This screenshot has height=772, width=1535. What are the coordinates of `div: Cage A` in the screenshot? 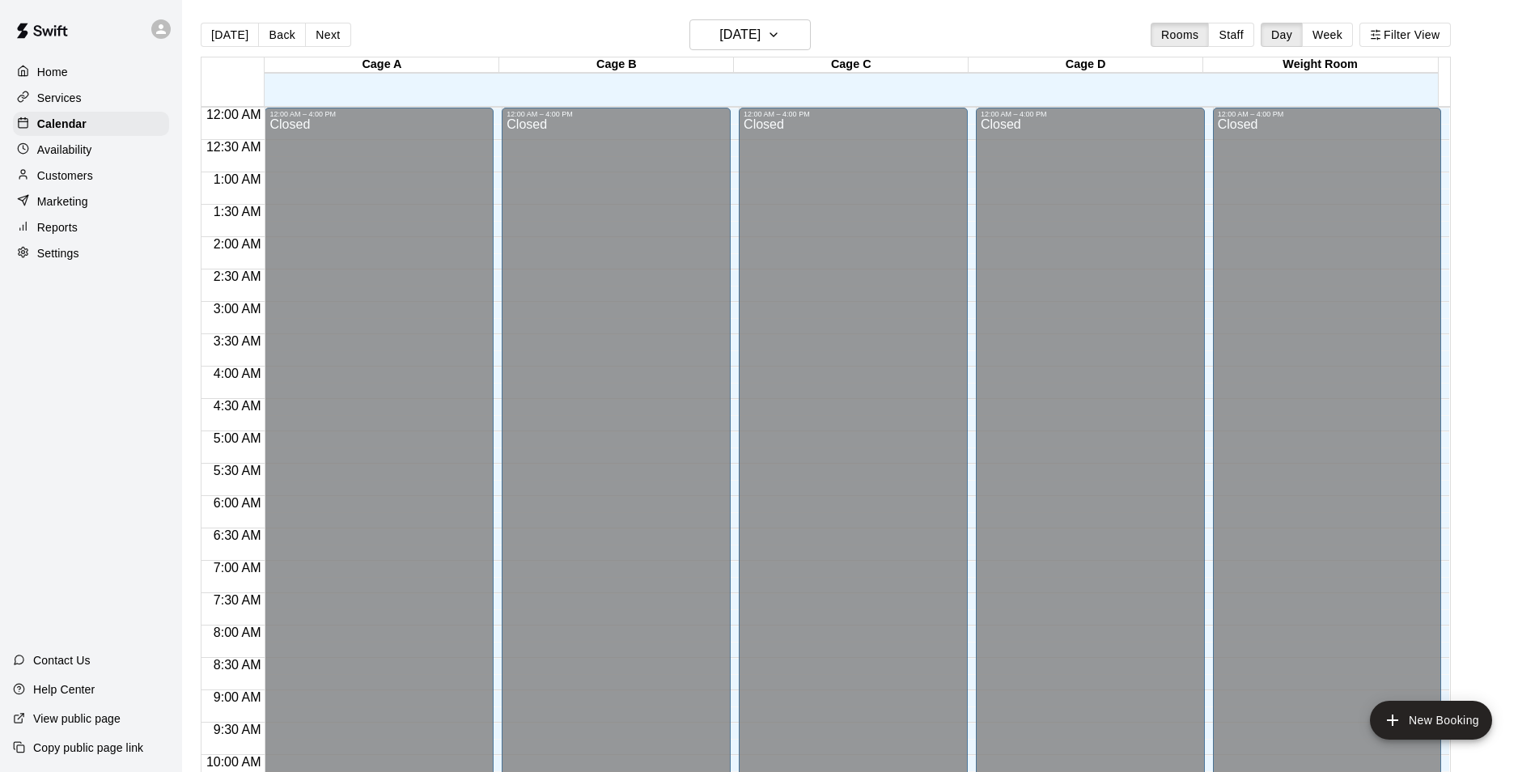 It's located at (382, 65).